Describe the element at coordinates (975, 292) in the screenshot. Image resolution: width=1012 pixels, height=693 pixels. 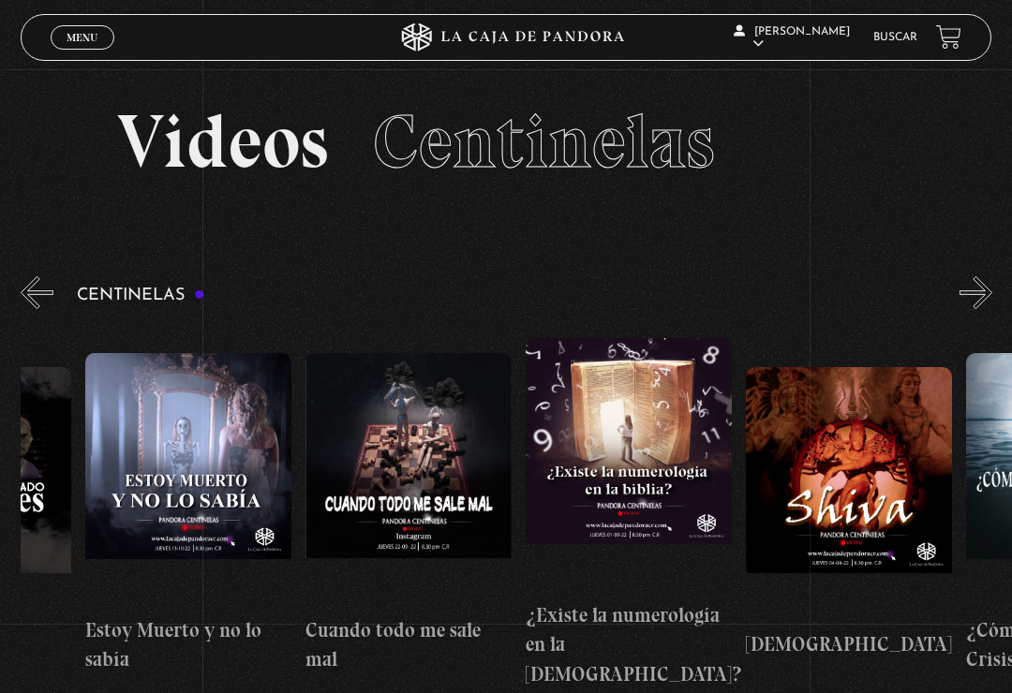
I see `button: Next` at that location.